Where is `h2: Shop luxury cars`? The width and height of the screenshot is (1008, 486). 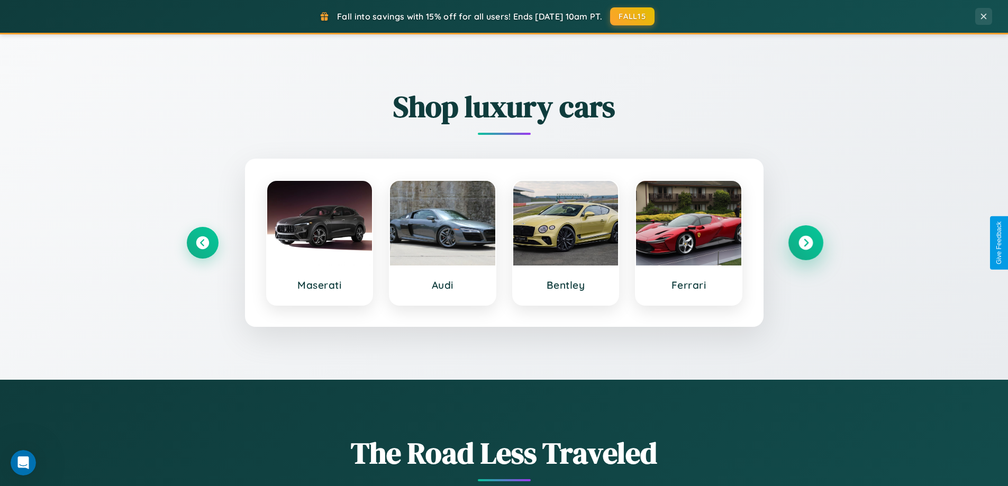
h2: Shop luxury cars is located at coordinates (504, 106).